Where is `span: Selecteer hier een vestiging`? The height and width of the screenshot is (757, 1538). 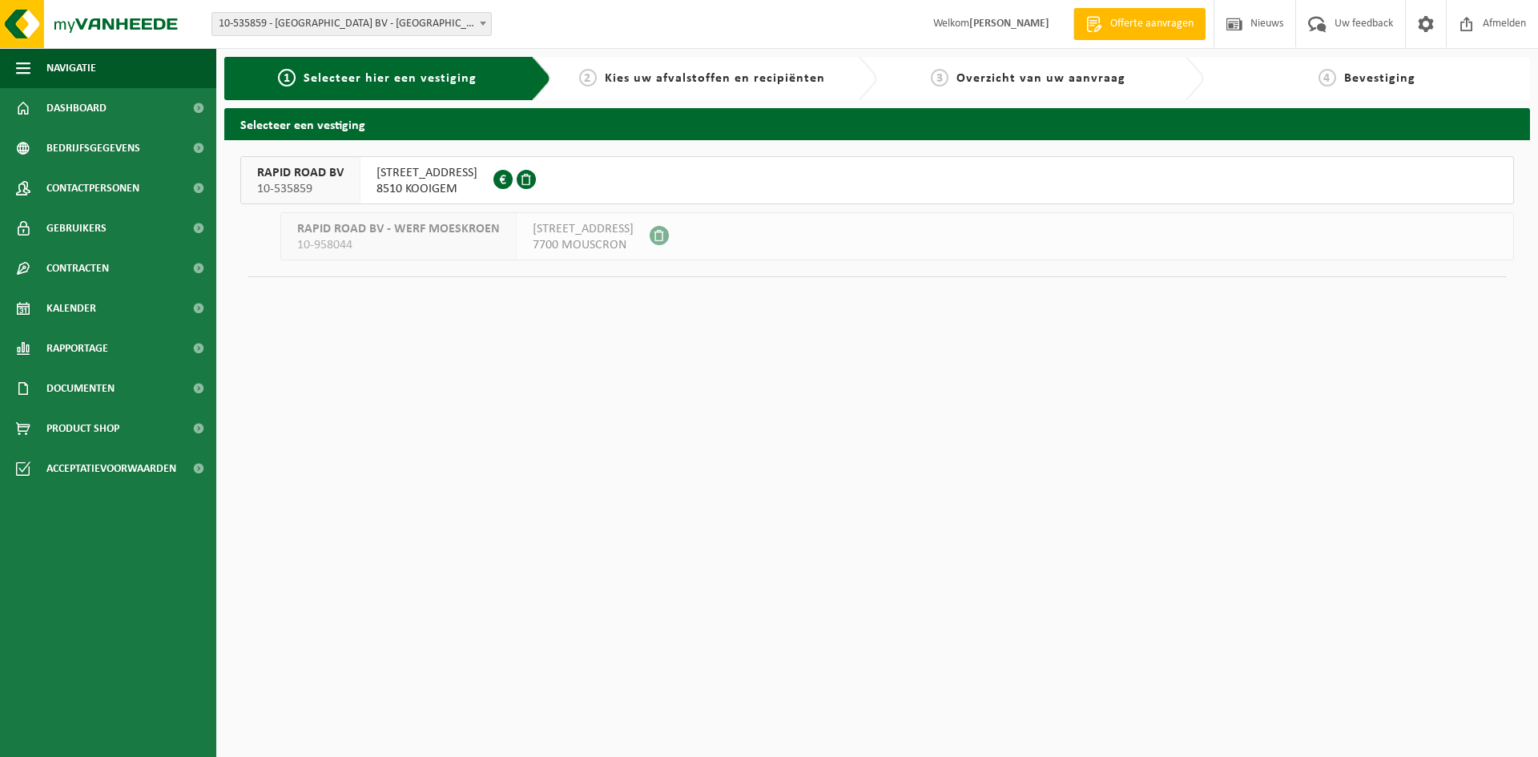
span: Selecteer hier een vestiging is located at coordinates (390, 79).